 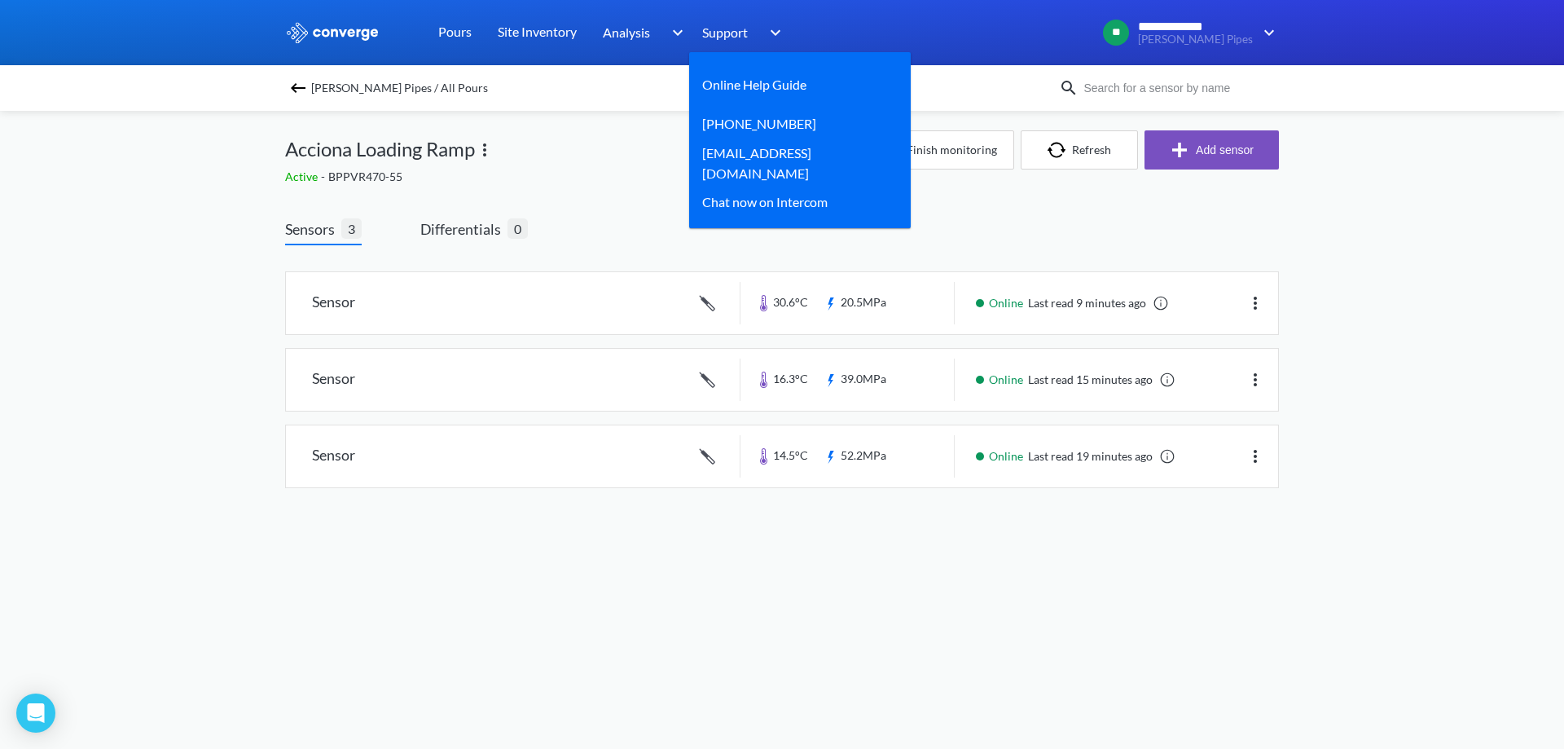 I want to click on div: BPPVR470-55, so click(x=515, y=177).